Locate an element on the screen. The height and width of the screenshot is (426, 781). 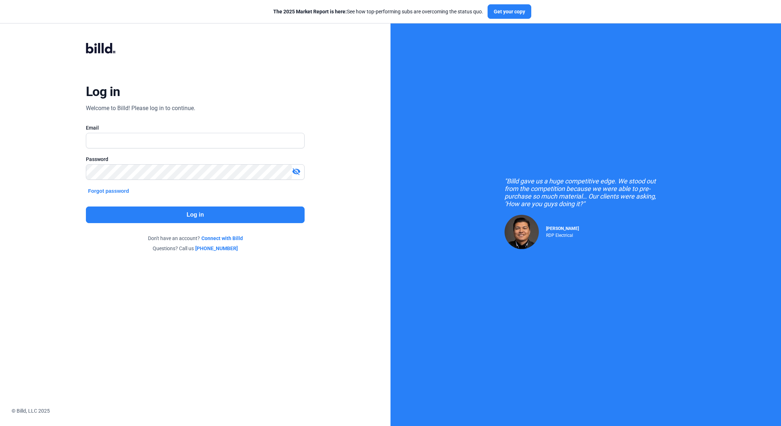
button: Get your copy is located at coordinates (509, 12).